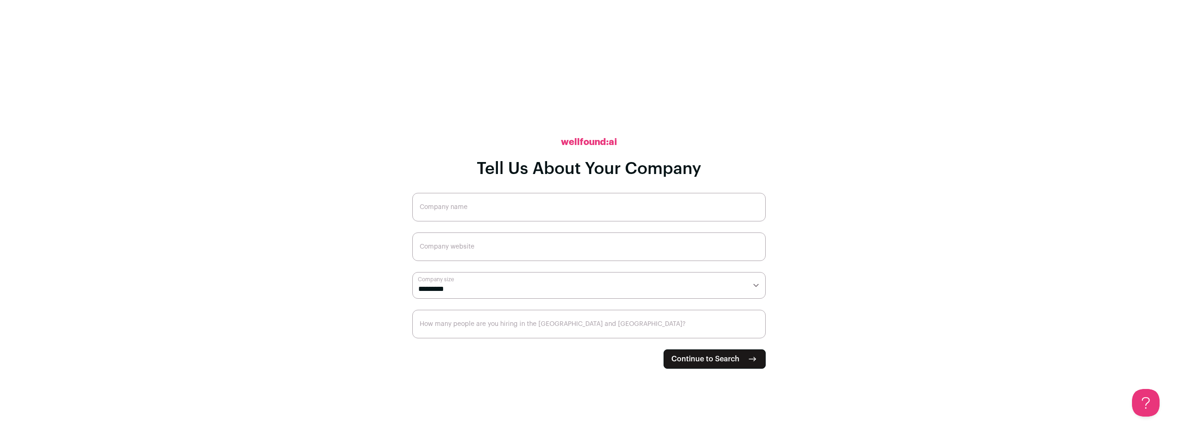  What do you see at coordinates (589, 207) in the screenshot?
I see `input: Company name` at bounding box center [589, 207].